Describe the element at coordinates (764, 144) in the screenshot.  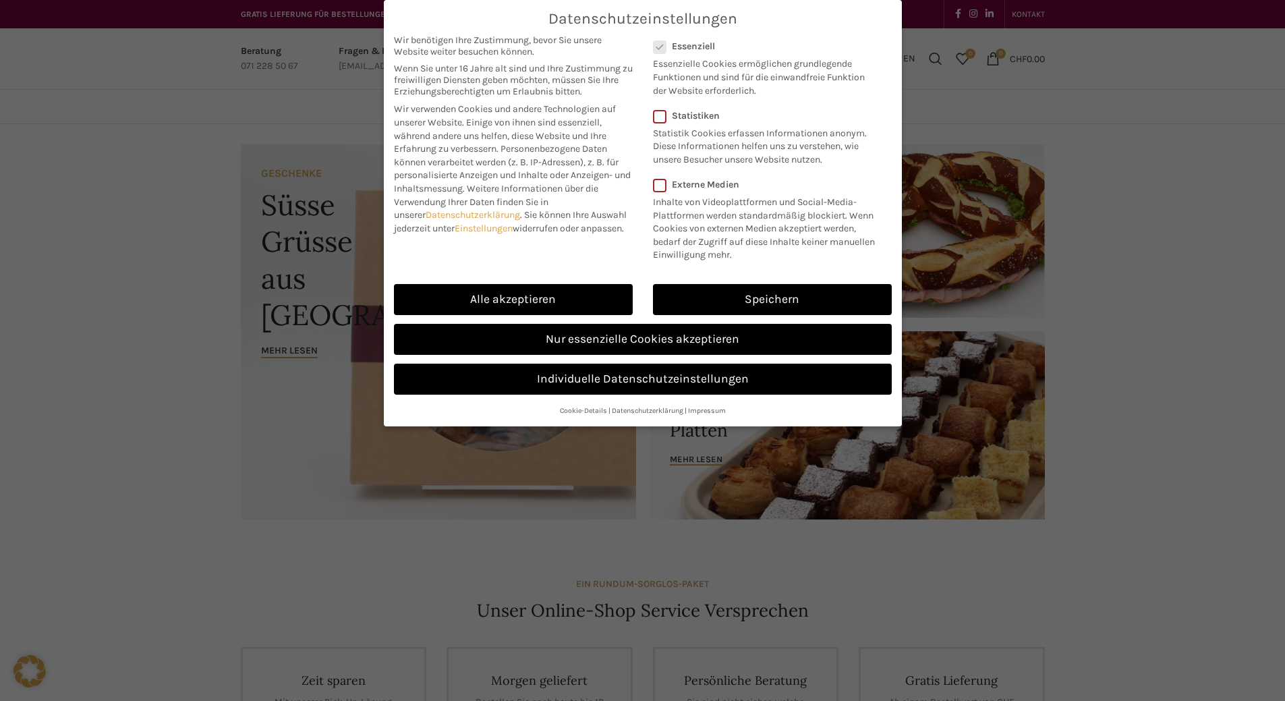
I see `p: Statistik Cookies erfassen Informationen anonym. Diese Informationen helfen uns zu verstehen, wie...` at that location.